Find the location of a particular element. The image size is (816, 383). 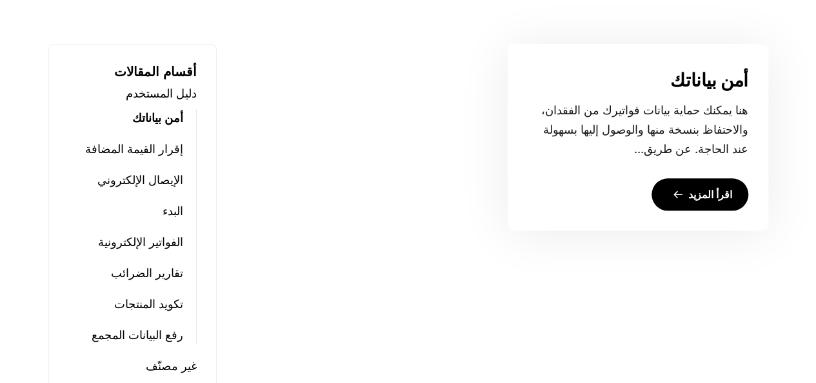

p: هنا يمكنك حماية بيانات فواتيرك من الفقدان، والاحتفاظ بنسخة منها والوصول إليها بسهولة عند الحاجة. ... is located at coordinates (638, 130).